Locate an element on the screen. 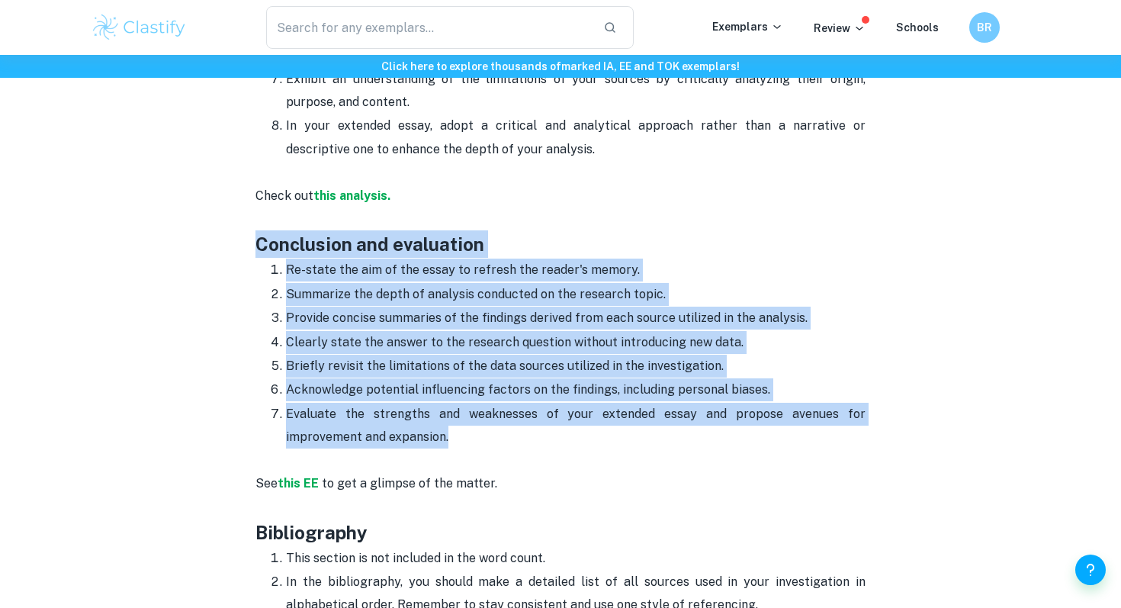  input: Search for any exemplars... is located at coordinates (429, 27).